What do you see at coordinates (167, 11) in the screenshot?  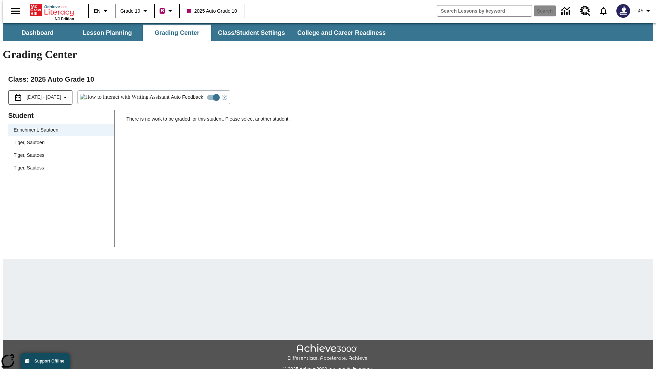 I see `button: Boost Class color is violet red. Change class color` at bounding box center [167, 11].